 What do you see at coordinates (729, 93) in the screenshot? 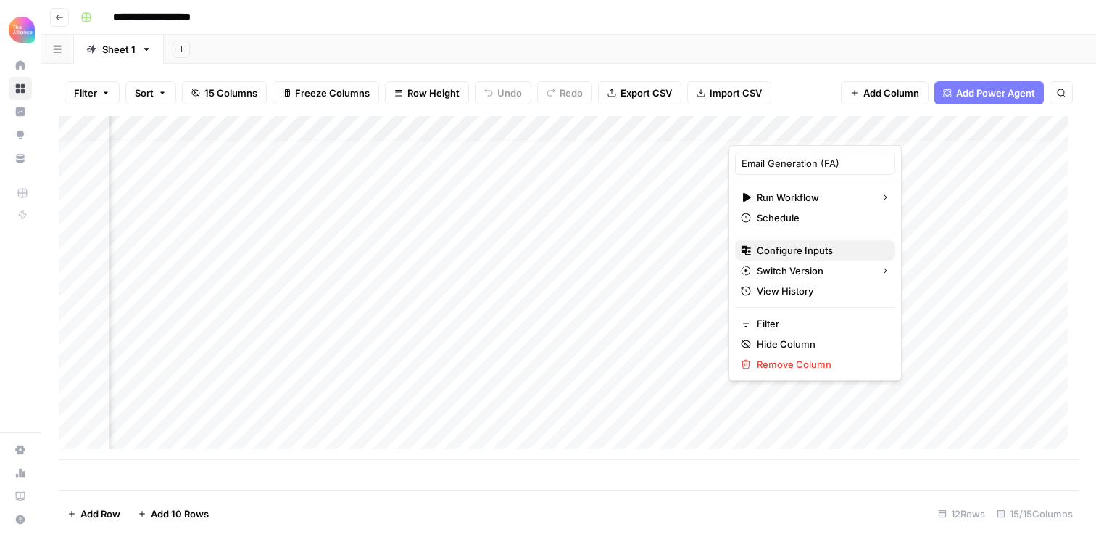
I see `button: Import CSV` at bounding box center [729, 93].